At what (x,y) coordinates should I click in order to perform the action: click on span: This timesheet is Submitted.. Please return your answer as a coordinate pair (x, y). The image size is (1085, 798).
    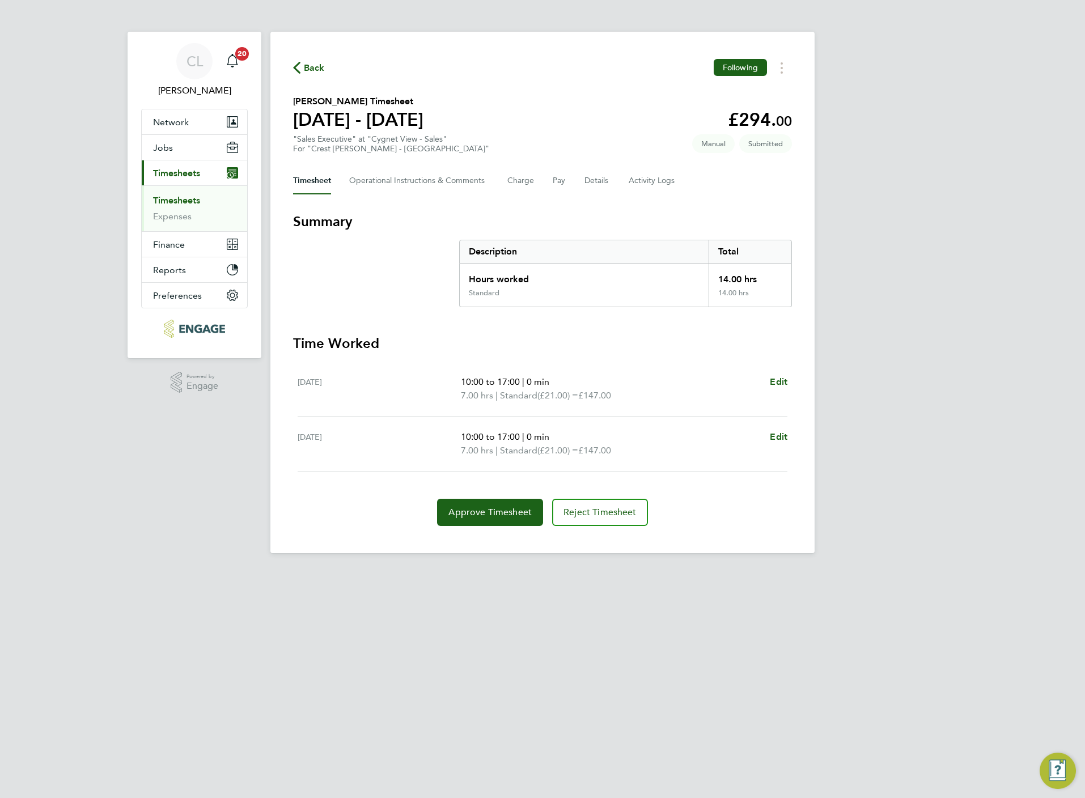
    Looking at the image, I should click on (766, 143).